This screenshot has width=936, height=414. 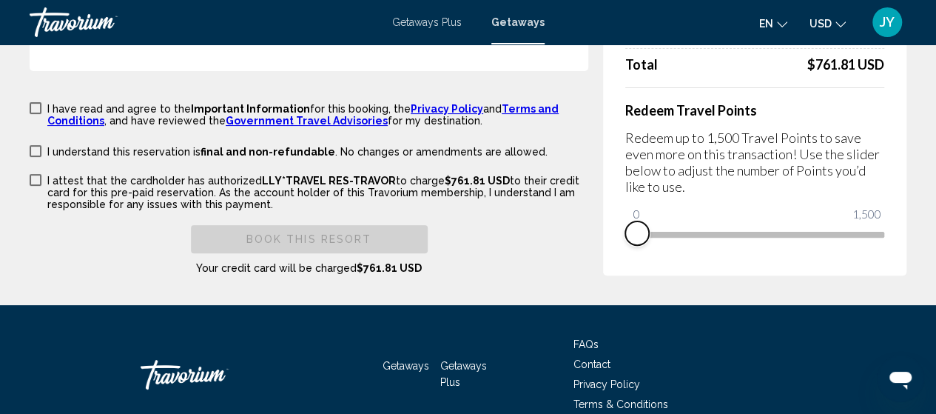 I want to click on p: I understand this reservation is . No changes or amendments are allowed., so click(x=298, y=152).